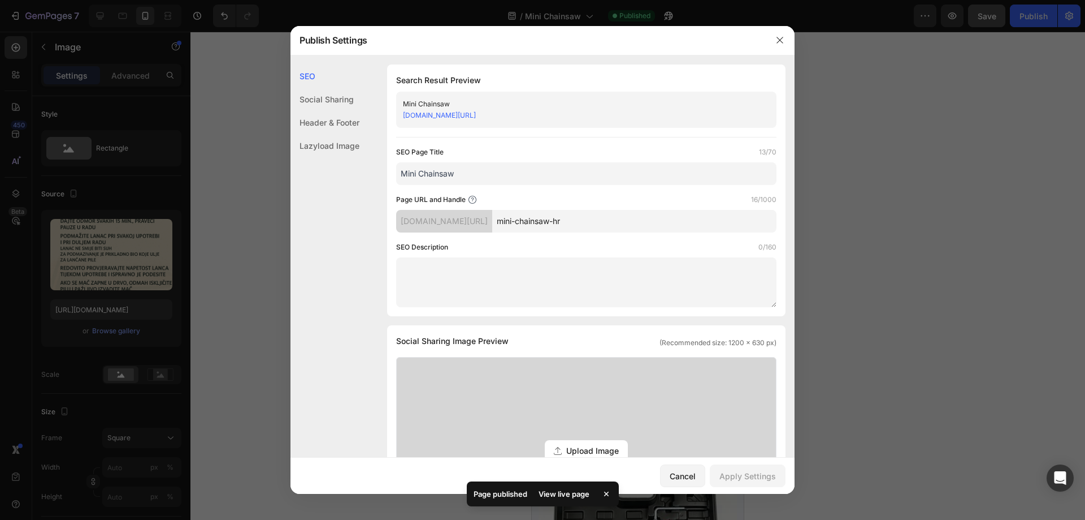 The width and height of the screenshot is (1085, 520). What do you see at coordinates (564, 494) in the screenshot?
I see `div: View live page` at bounding box center [564, 494].